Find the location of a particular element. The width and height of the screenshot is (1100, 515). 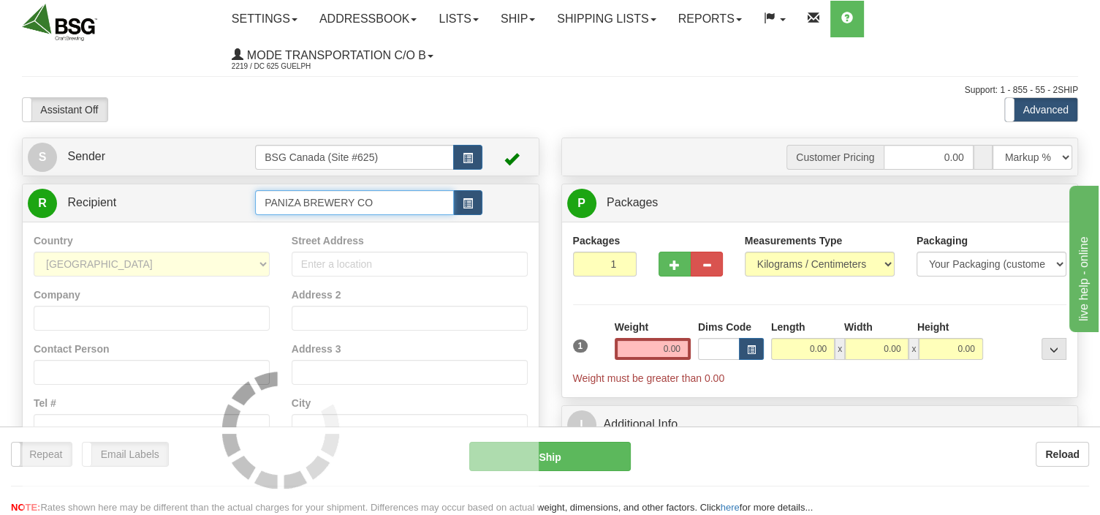

label: Advanced is located at coordinates (1041, 110).